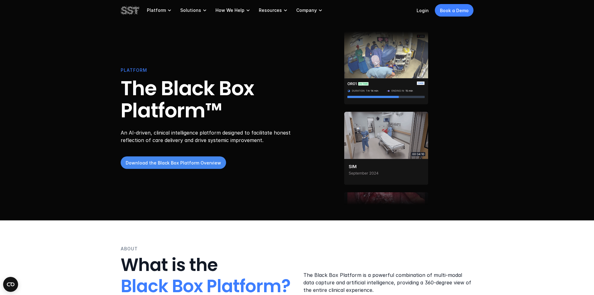 The image size is (594, 295). Describe the element at coordinates (129, 248) in the screenshot. I see `p: ABOUT` at that location.